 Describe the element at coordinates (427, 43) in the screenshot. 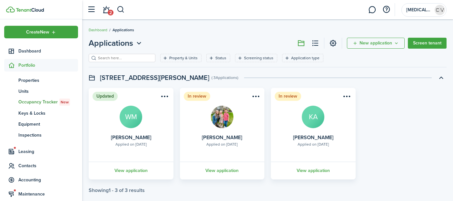

I see `a: Screen tenant` at that location.